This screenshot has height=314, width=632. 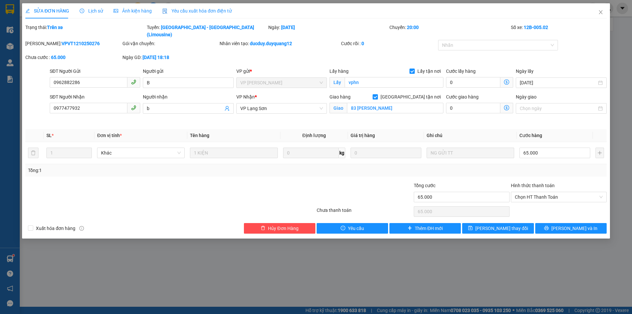 I want to click on span: Giao, so click(x=338, y=108).